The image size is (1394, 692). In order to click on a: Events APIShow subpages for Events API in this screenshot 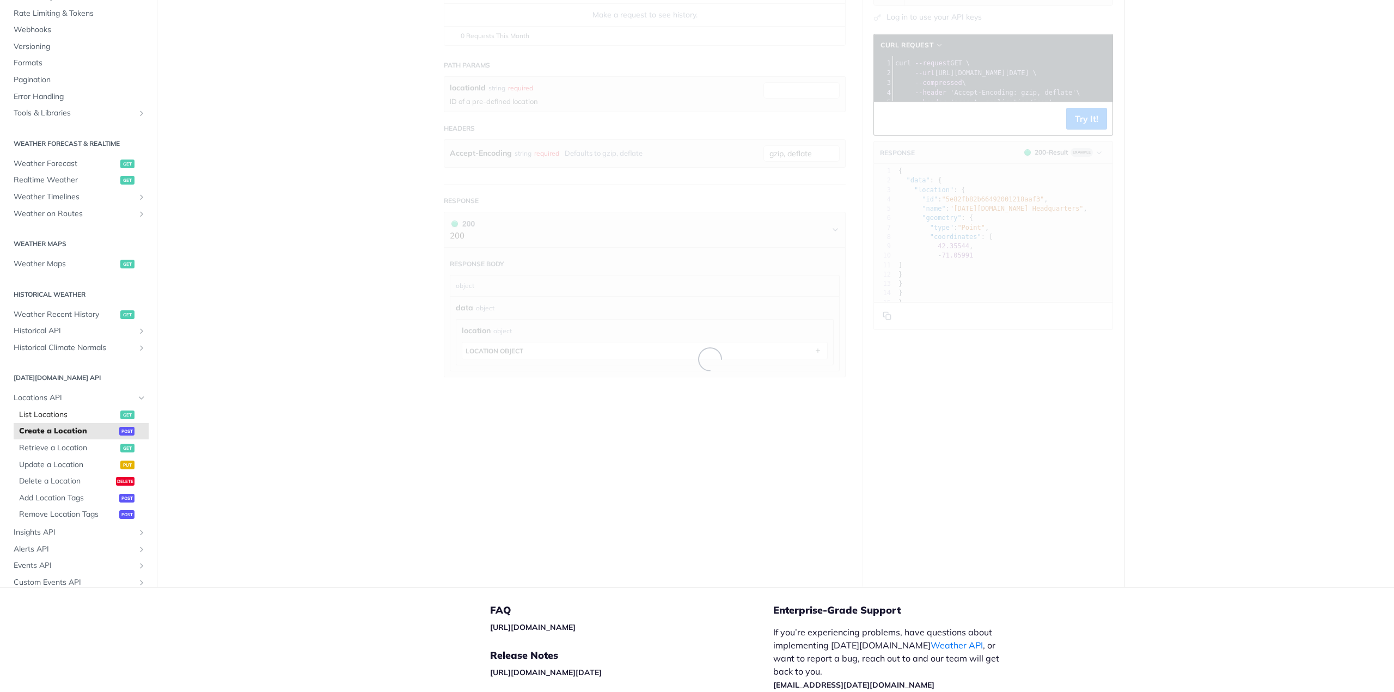, I will do `click(78, 566)`.